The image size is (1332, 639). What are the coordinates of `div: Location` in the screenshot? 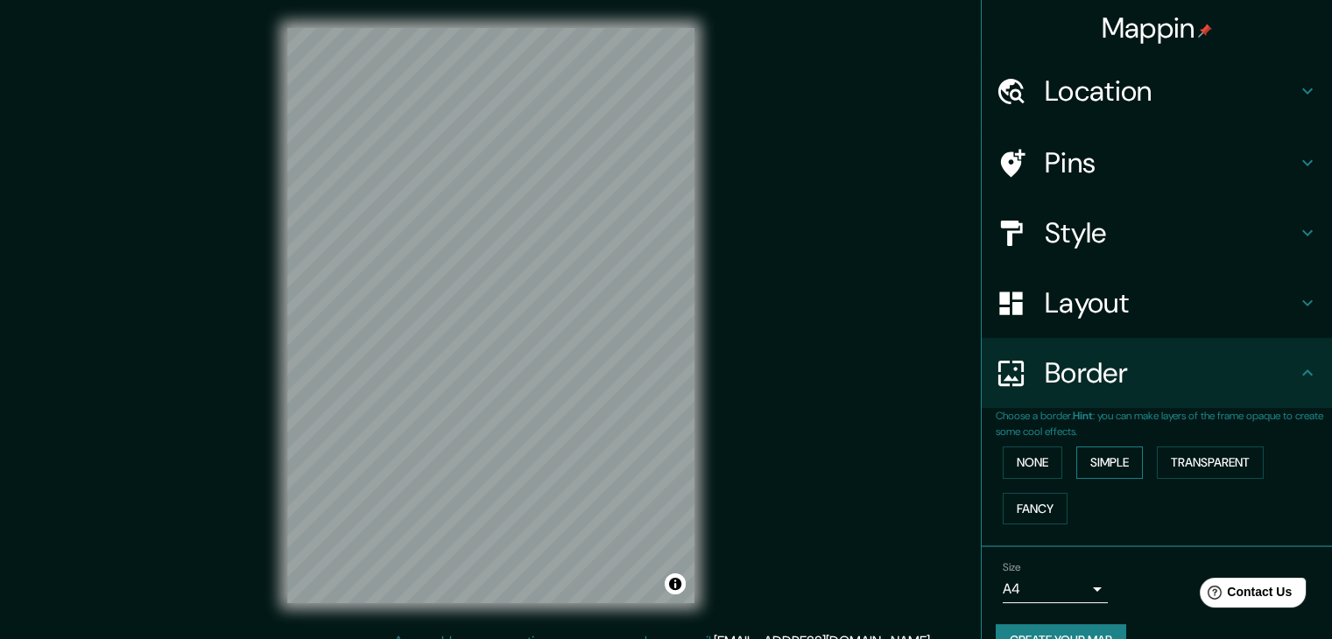 It's located at (1157, 91).